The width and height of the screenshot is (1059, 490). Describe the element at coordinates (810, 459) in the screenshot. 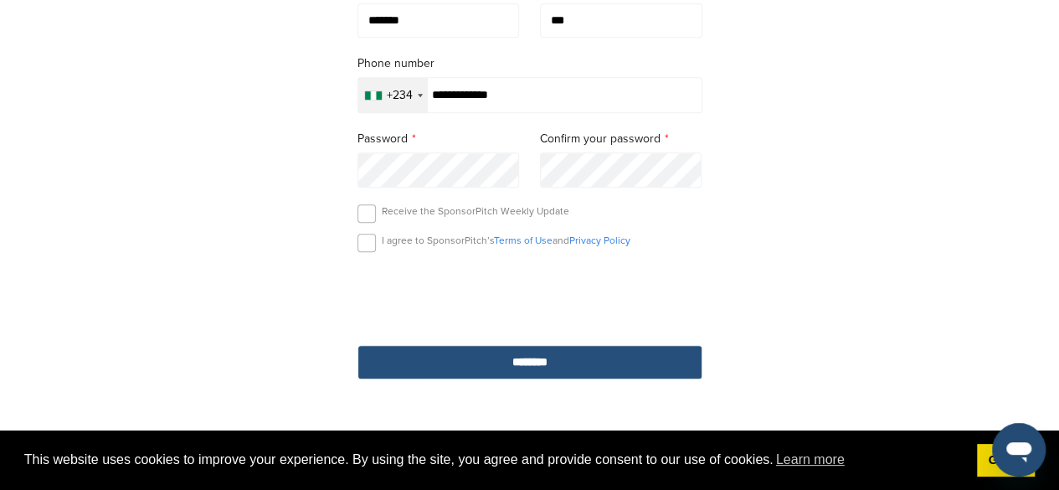

I see `a: learn more about cookies` at that location.